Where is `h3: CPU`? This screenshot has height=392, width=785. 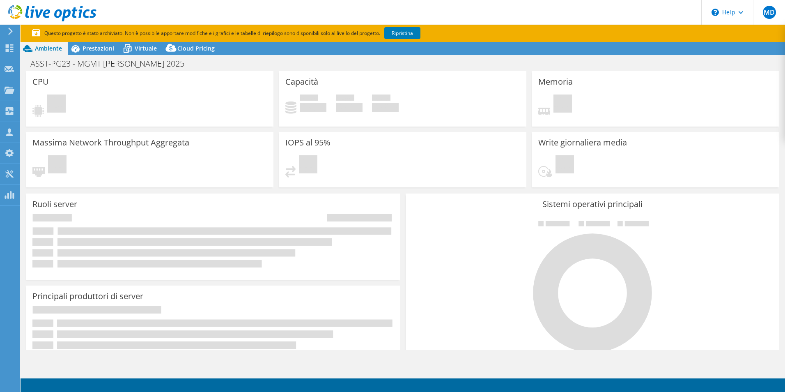
h3: CPU is located at coordinates (41, 82).